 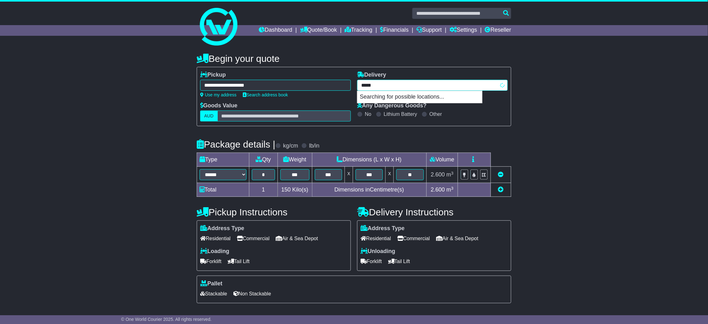 I want to click on a: Use my address, so click(x=218, y=95).